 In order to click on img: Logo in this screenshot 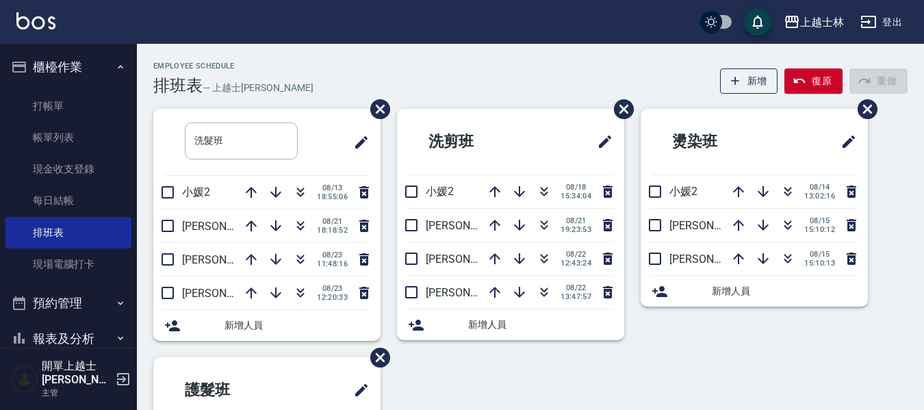, I will do `click(36, 21)`.